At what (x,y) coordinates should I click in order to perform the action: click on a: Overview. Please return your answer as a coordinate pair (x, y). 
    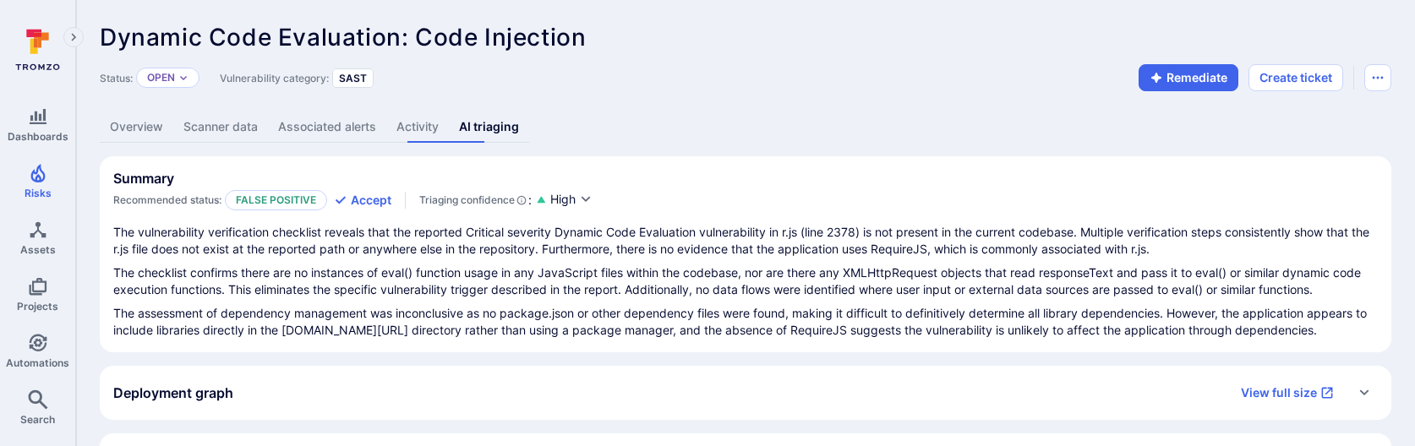
    Looking at the image, I should click on (136, 127).